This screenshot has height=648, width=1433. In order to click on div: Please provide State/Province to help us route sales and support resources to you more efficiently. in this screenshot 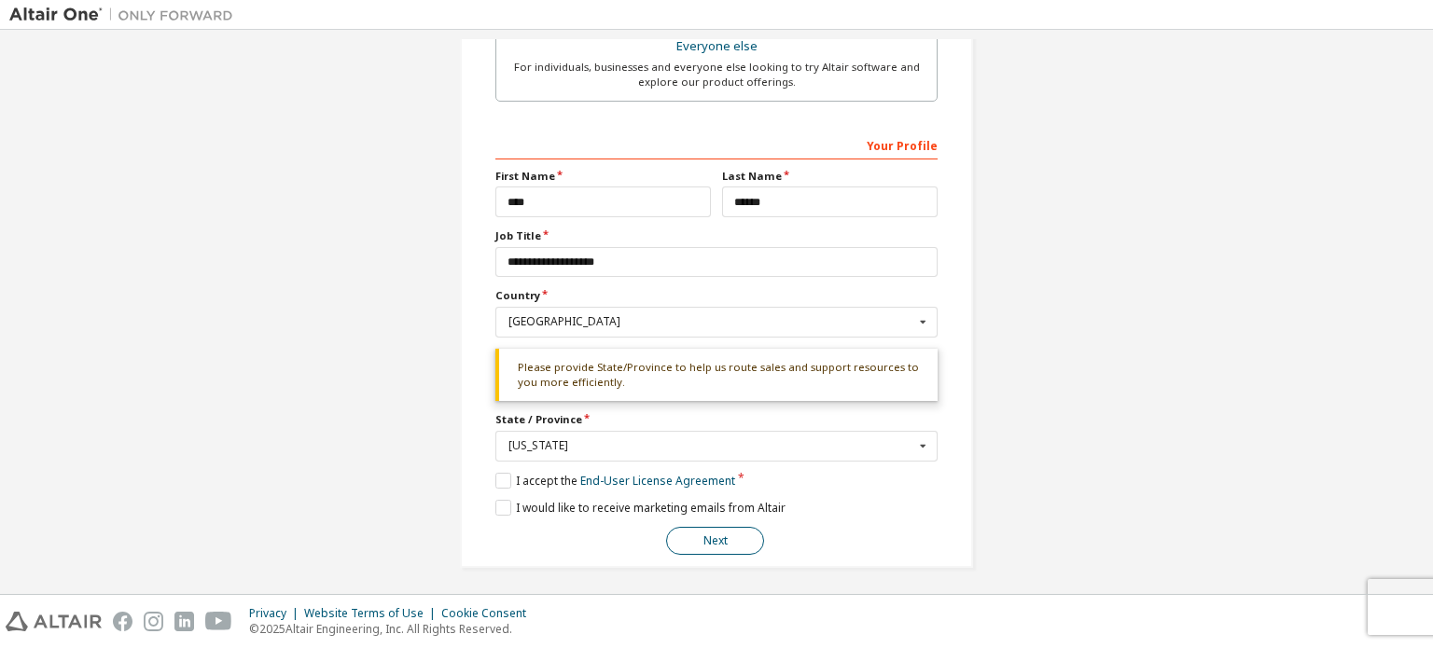, I will do `click(717, 375)`.